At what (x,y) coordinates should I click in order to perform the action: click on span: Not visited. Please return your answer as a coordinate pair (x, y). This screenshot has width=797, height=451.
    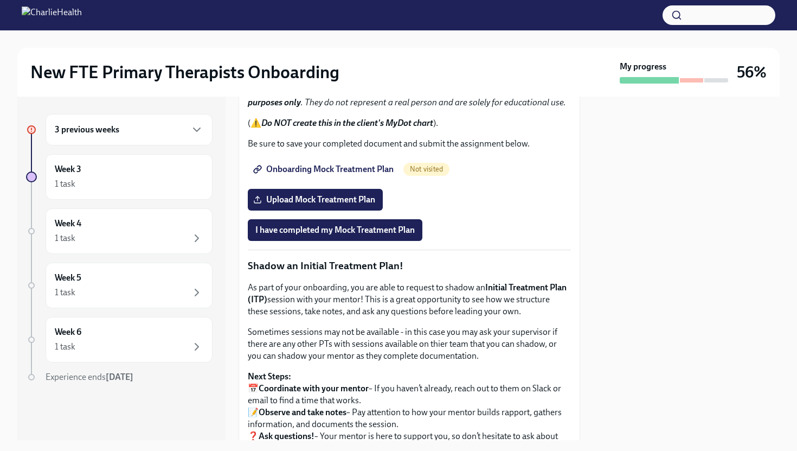
    Looking at the image, I should click on (426, 169).